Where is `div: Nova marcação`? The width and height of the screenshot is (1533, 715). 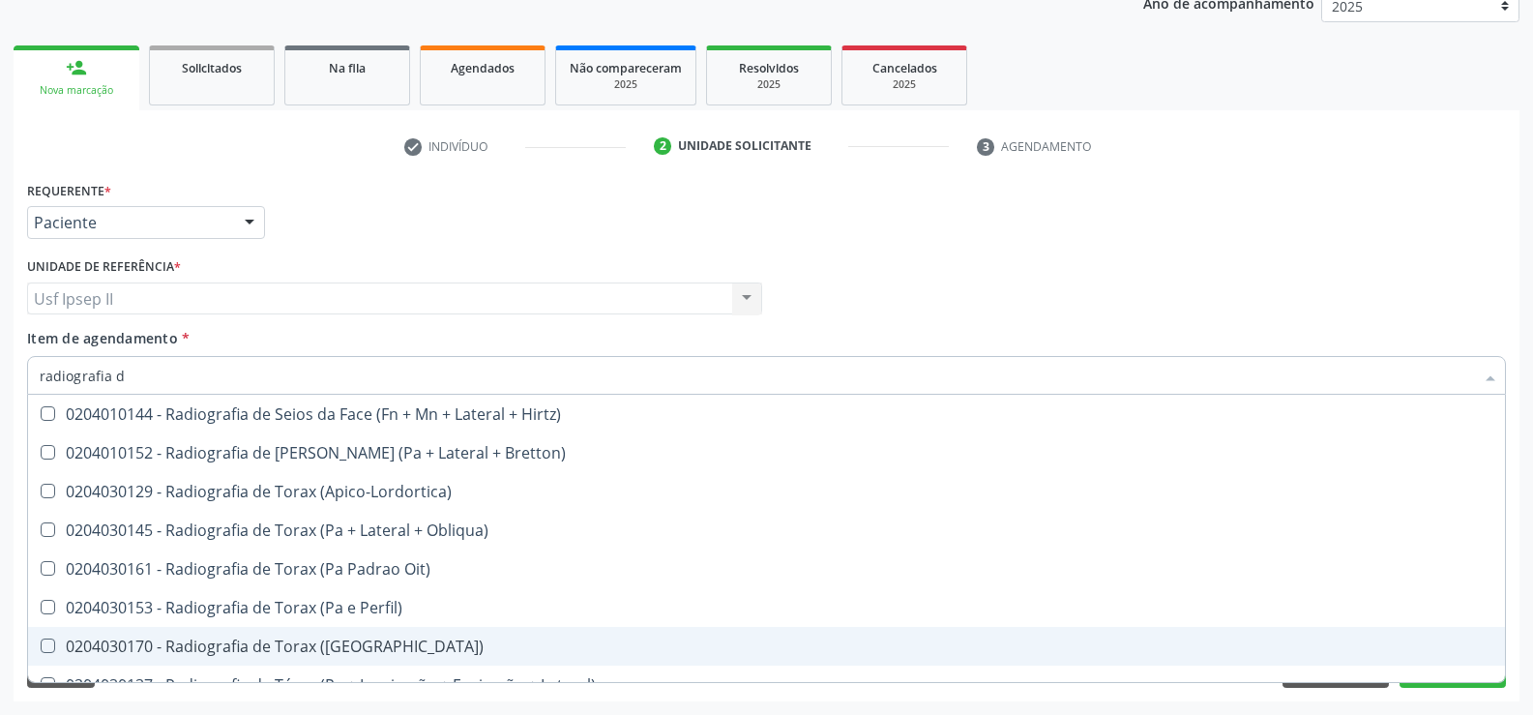 div: Nova marcação is located at coordinates (76, 90).